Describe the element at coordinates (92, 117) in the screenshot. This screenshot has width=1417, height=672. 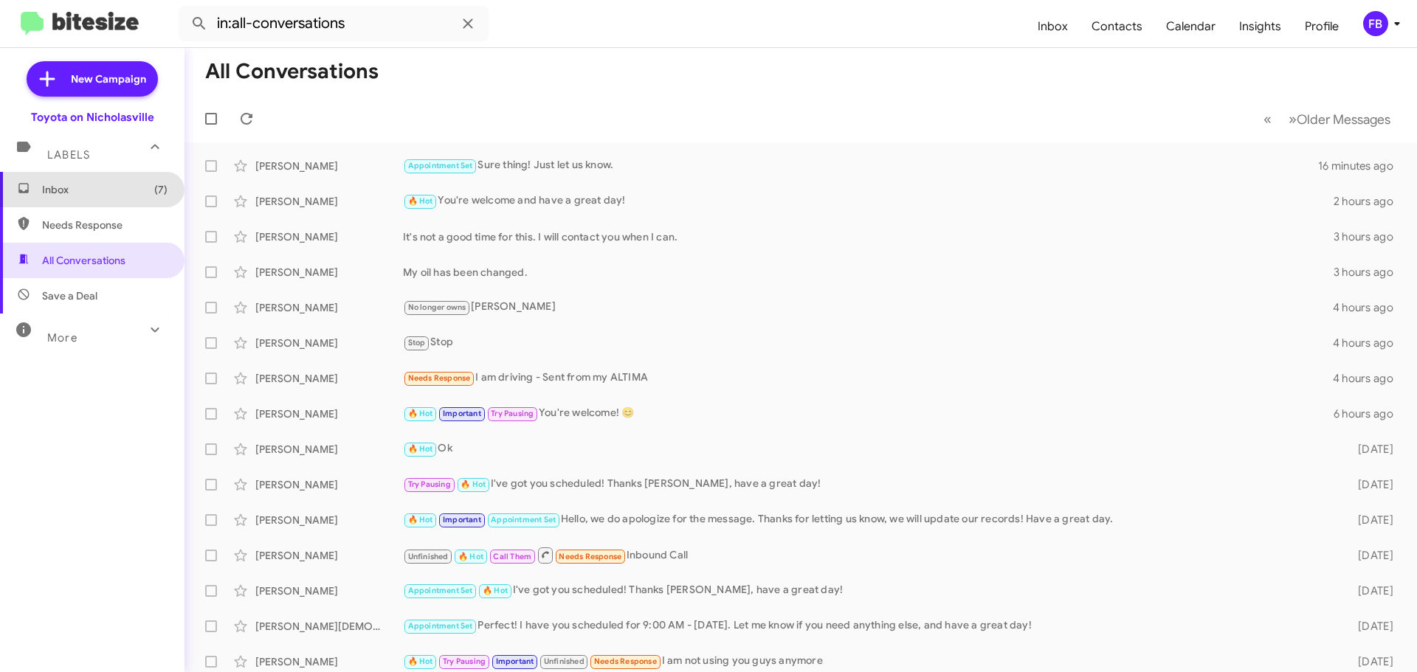
I see `div: Toyota on Nicholasville` at that location.